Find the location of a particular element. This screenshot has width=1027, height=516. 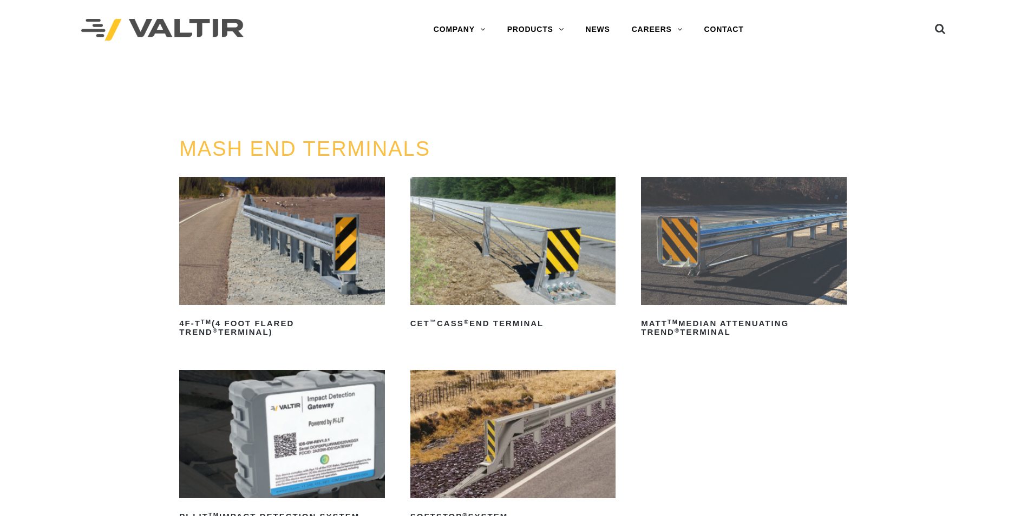

a: CONTACT is located at coordinates (724, 30).